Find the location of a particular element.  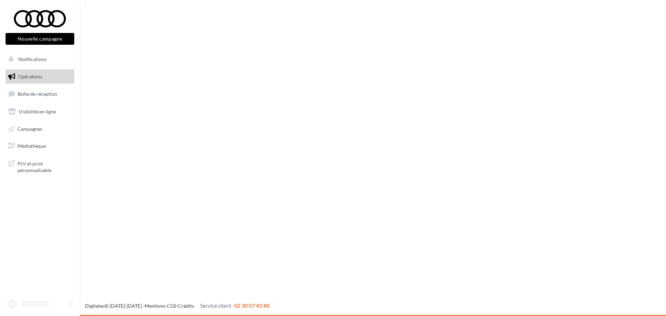

a: Digitaleo is located at coordinates (95, 306).